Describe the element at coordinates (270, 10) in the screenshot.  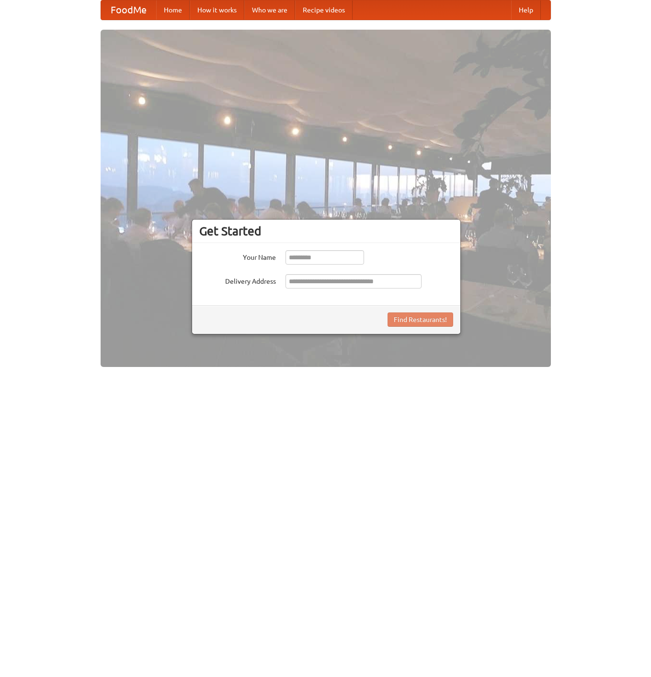
I see `a: Who we are` at that location.